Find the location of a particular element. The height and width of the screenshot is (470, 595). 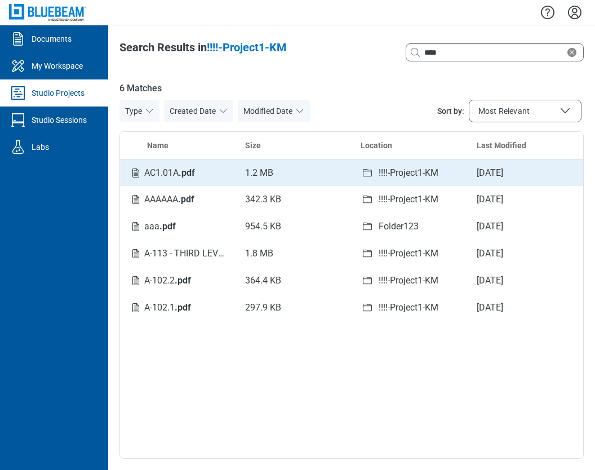

div: My Workspace is located at coordinates (57, 66).